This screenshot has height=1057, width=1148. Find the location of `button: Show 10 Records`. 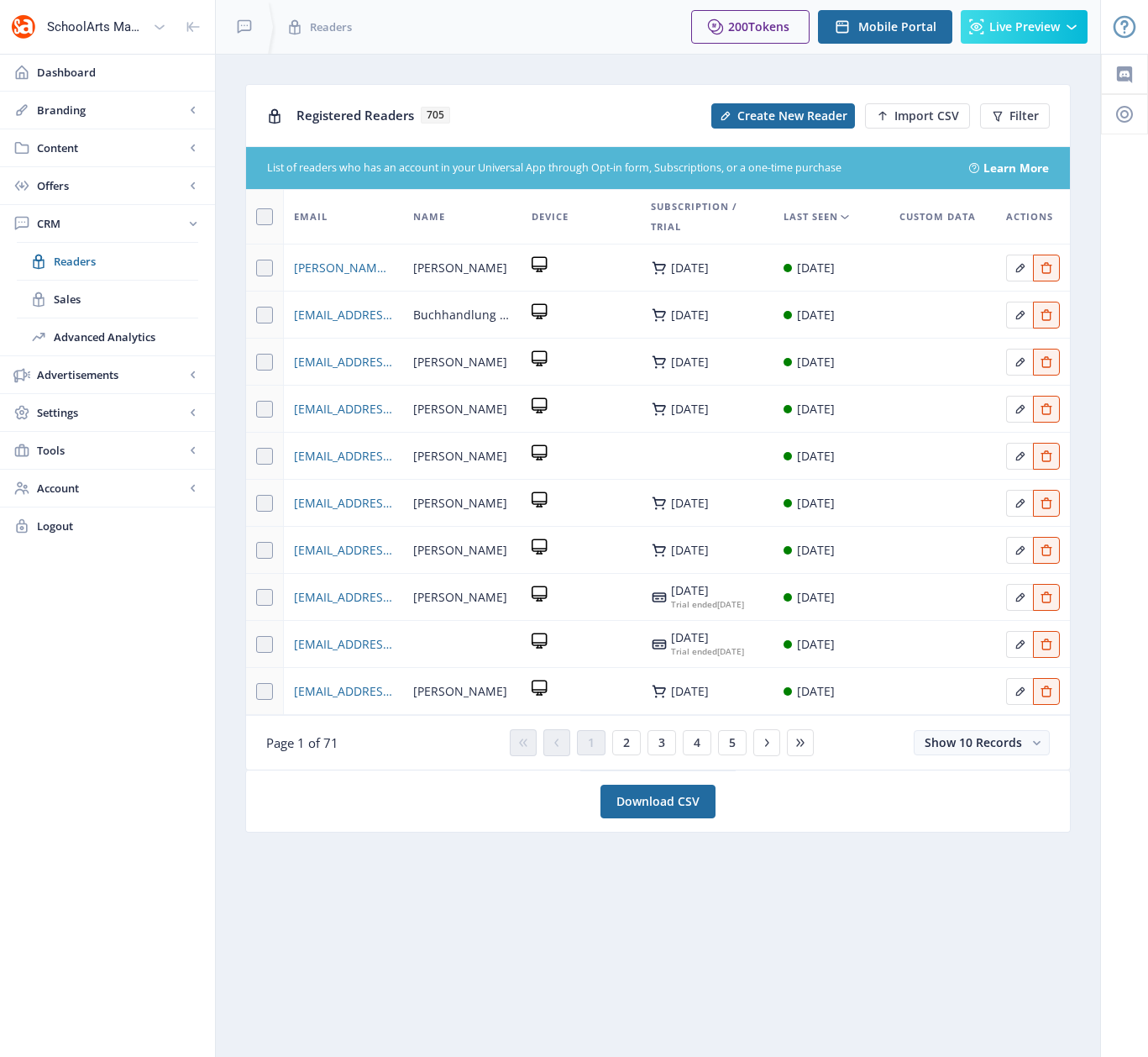

button: Show 10 Records is located at coordinates (982, 742).